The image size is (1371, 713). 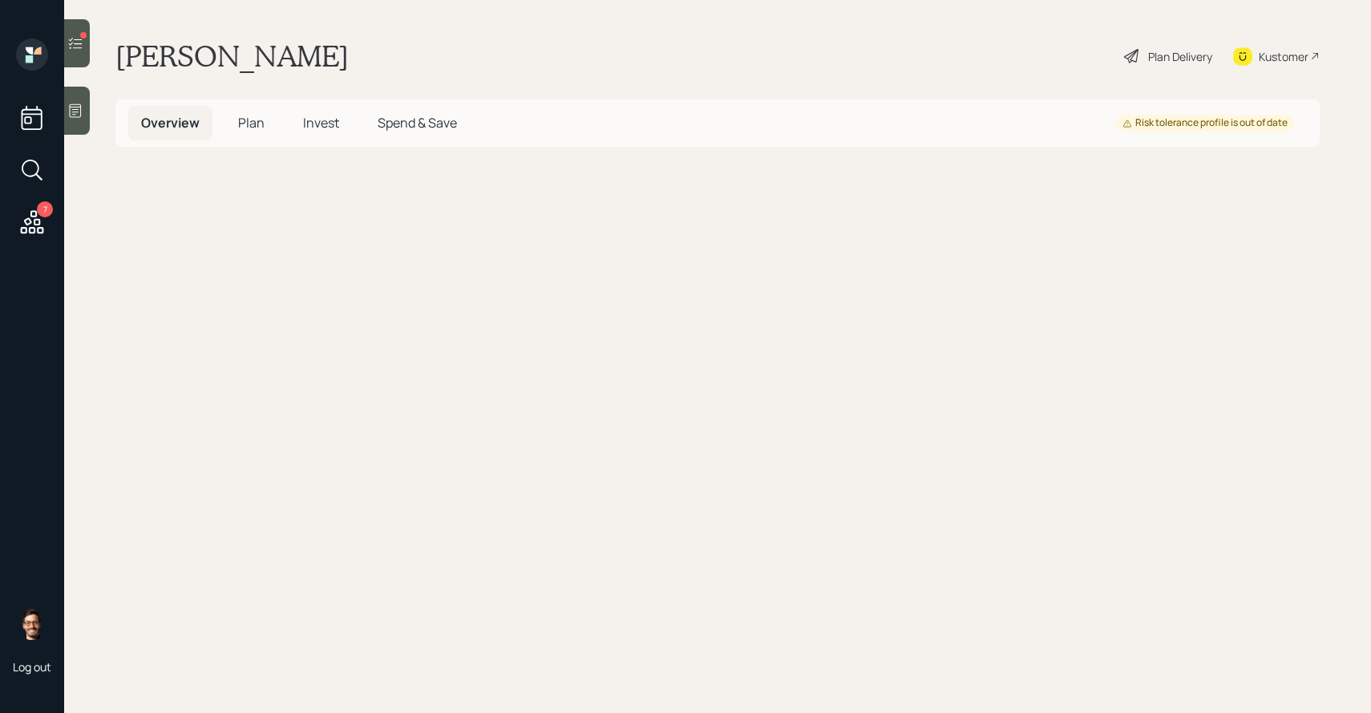 I want to click on div: Risk tolerance profile is out of date, so click(x=1205, y=123).